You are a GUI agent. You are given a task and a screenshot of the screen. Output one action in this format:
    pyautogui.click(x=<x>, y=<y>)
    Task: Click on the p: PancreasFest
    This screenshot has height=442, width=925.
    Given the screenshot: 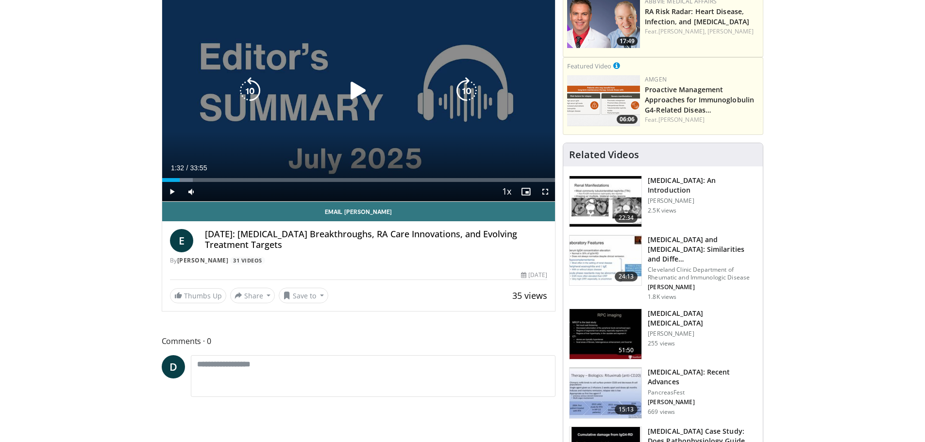 What is the action you would take?
    pyautogui.click(x=702, y=393)
    